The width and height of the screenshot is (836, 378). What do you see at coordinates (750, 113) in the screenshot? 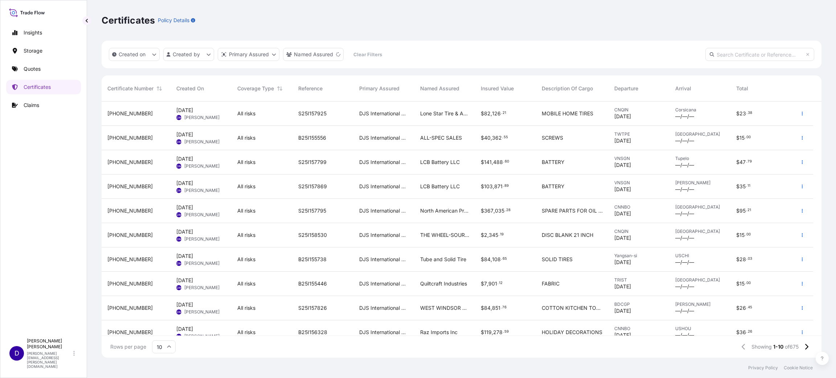
I see `span: 38` at bounding box center [750, 113].